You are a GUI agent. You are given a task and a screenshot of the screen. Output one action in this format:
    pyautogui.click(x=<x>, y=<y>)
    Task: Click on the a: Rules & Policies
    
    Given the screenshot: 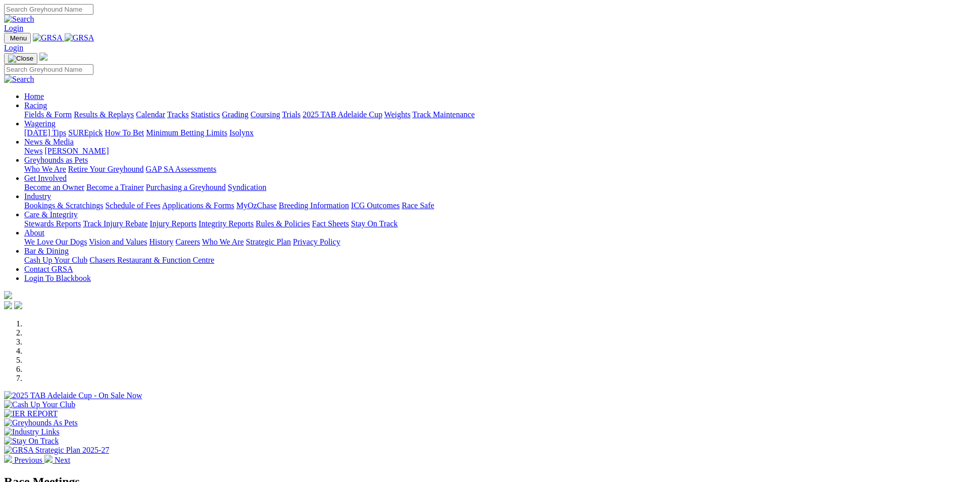 What is the action you would take?
    pyautogui.click(x=283, y=223)
    